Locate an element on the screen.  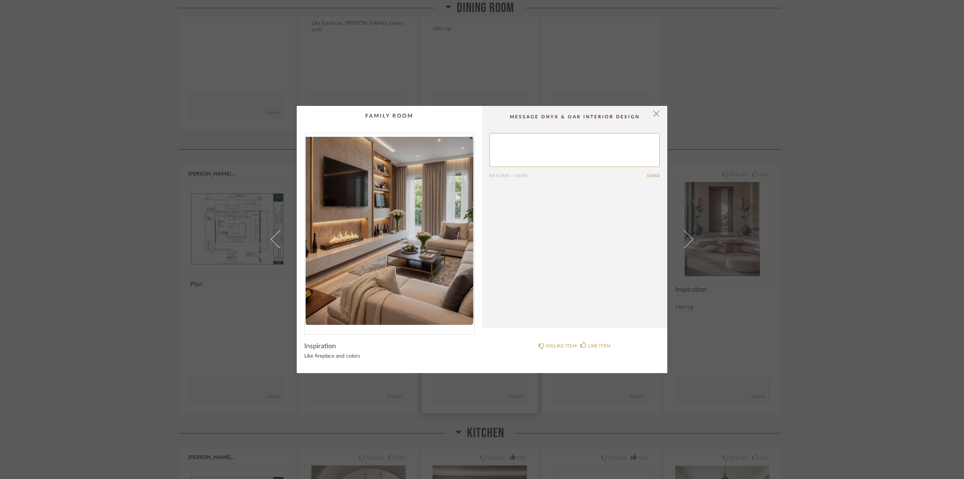
div: Return = Send is located at coordinates (568, 175).